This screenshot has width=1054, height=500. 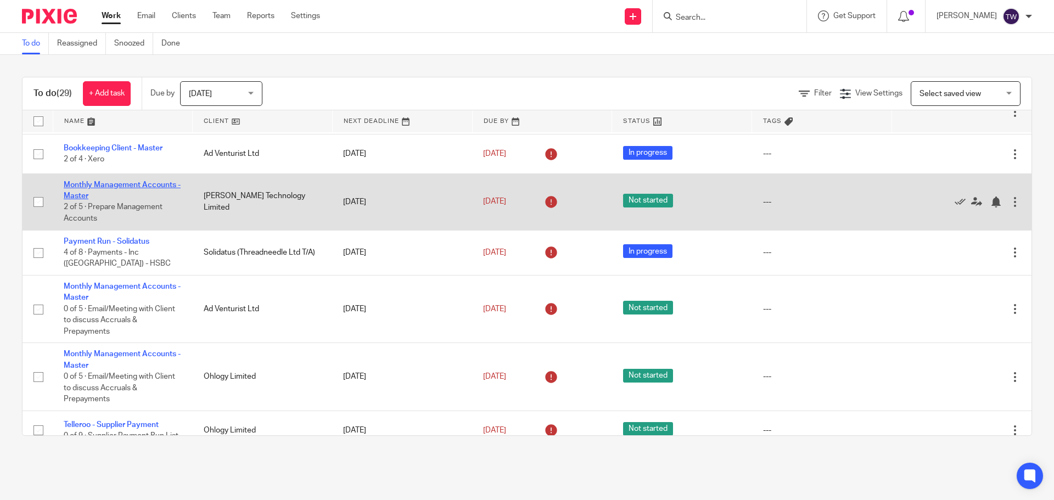 I want to click on a: Telleroo - Supplier Payment, so click(x=111, y=425).